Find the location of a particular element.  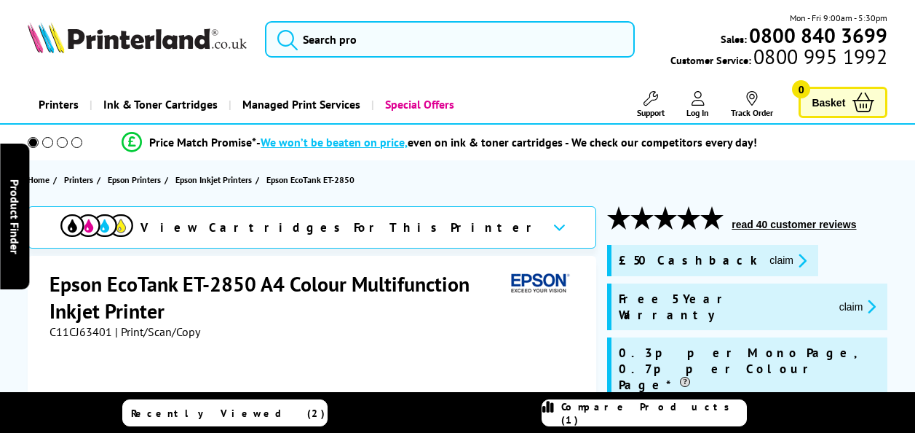

h1: Epson EcoTank ET-2850 A4 Colour Multifunction Inkjet Printer is located at coordinates (277, 297).